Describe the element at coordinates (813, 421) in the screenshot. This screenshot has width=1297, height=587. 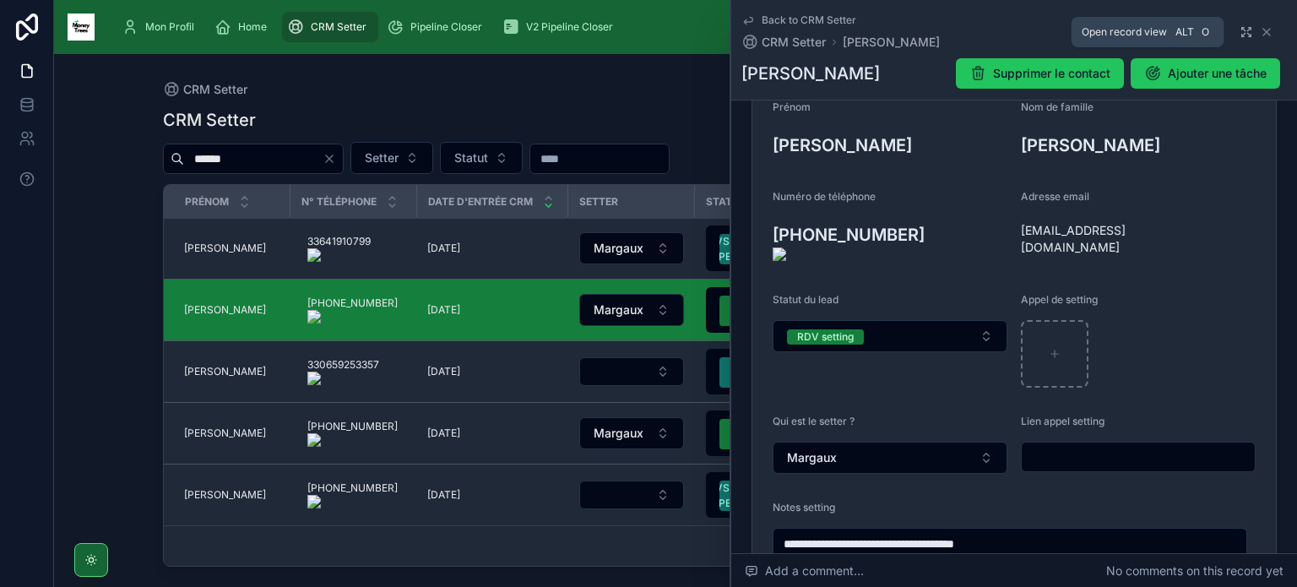
I see `span: Qui est le setter ?` at that location.